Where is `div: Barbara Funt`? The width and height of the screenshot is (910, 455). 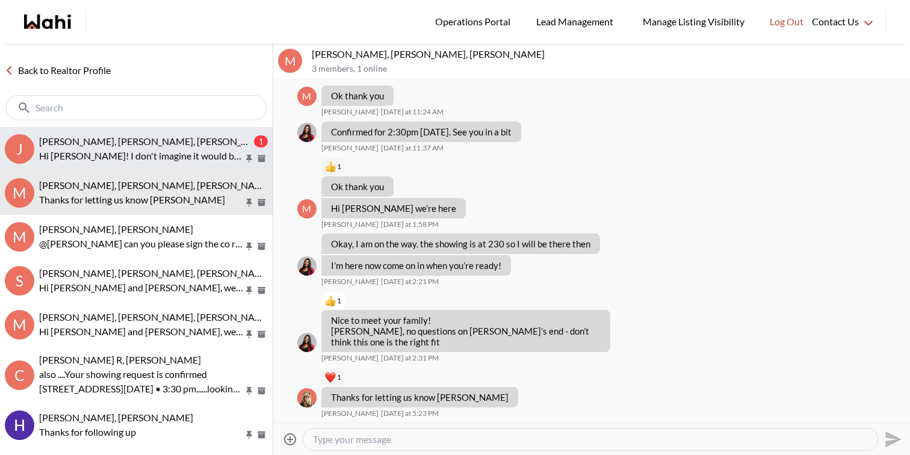
div: Barbara Funt is located at coordinates (307, 398).